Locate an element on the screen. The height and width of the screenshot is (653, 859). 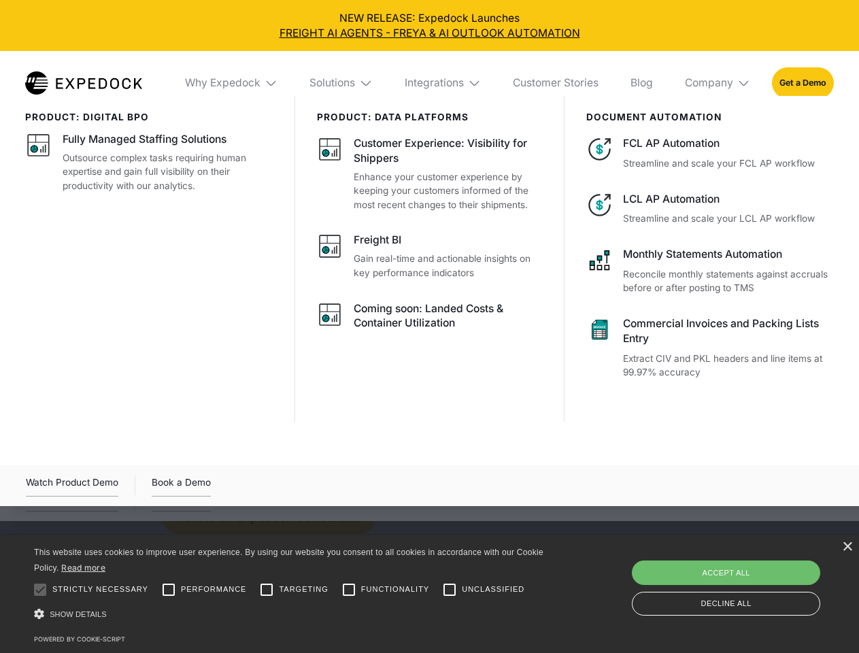
div: LCL AP Automation is located at coordinates (728, 199).